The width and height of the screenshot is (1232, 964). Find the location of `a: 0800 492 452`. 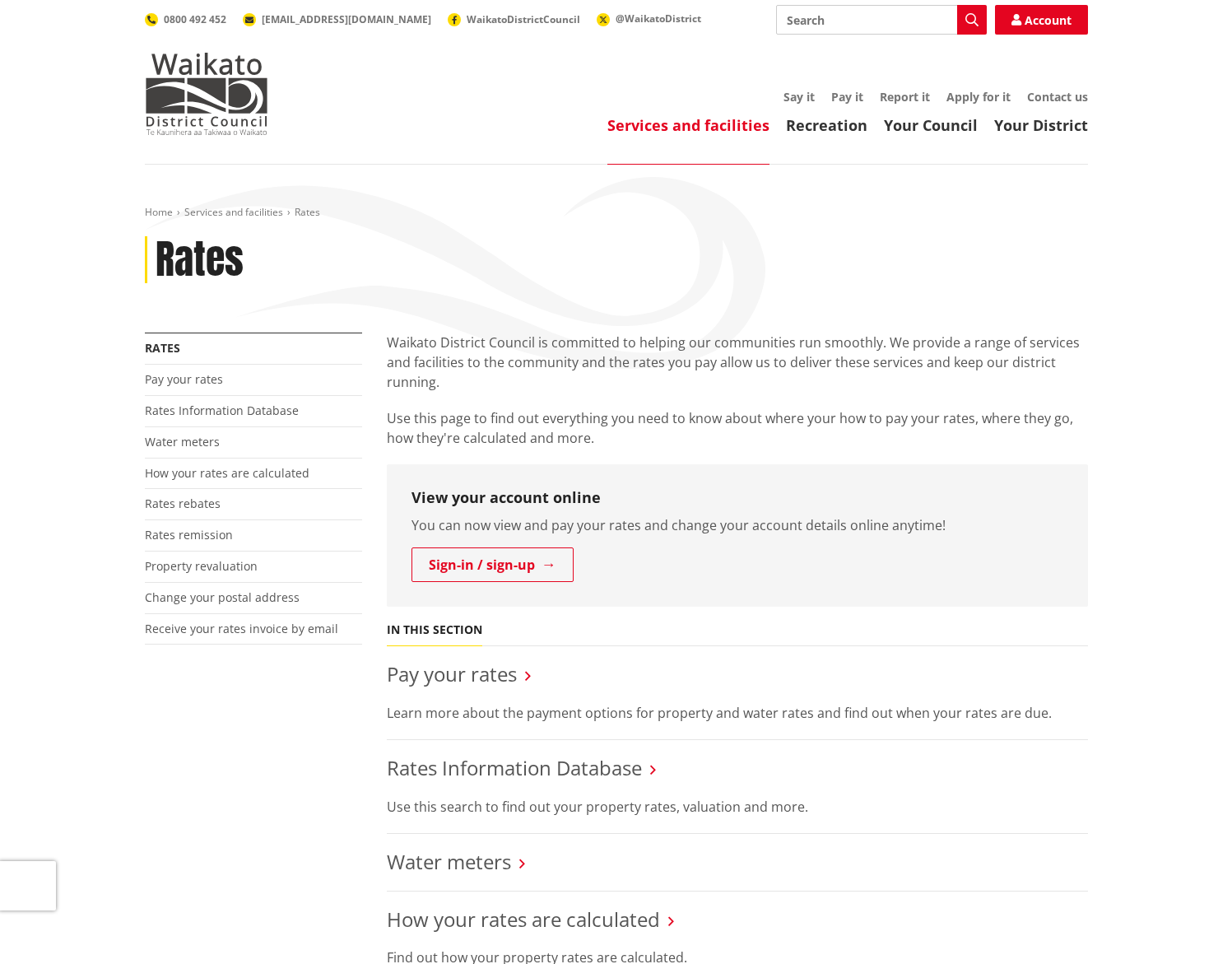

a: 0800 492 452 is located at coordinates (185, 19).